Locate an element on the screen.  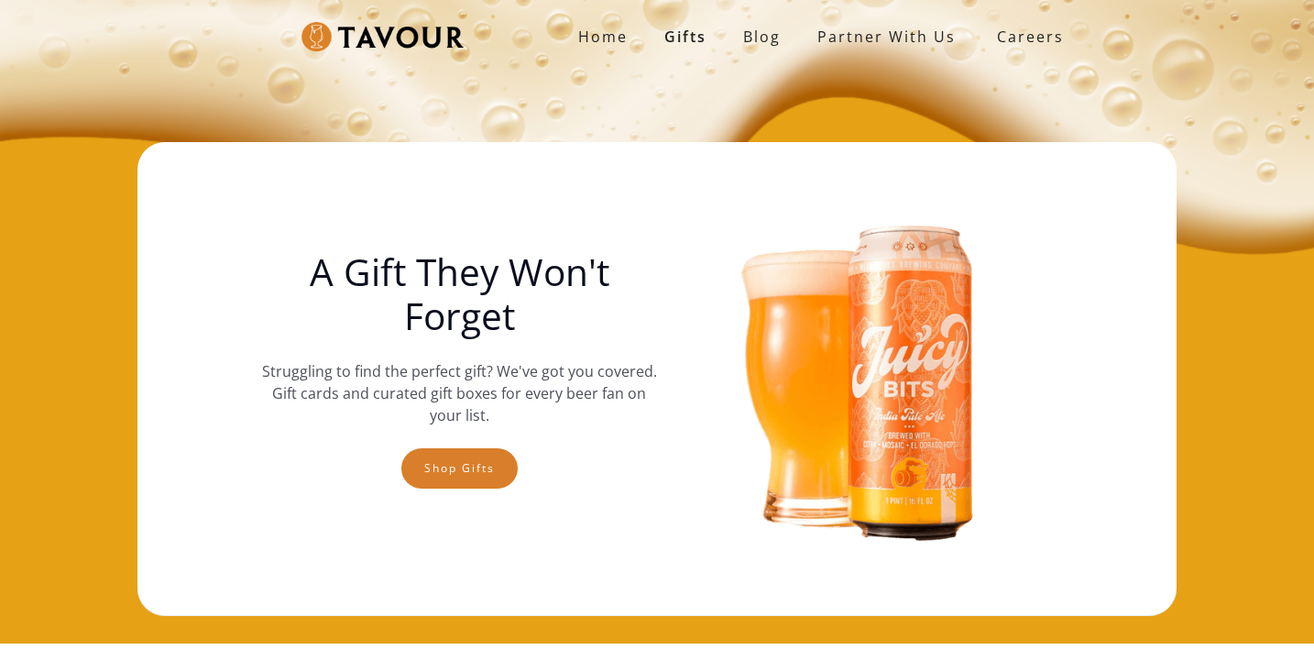
a: partner with us is located at coordinates (886, 37).